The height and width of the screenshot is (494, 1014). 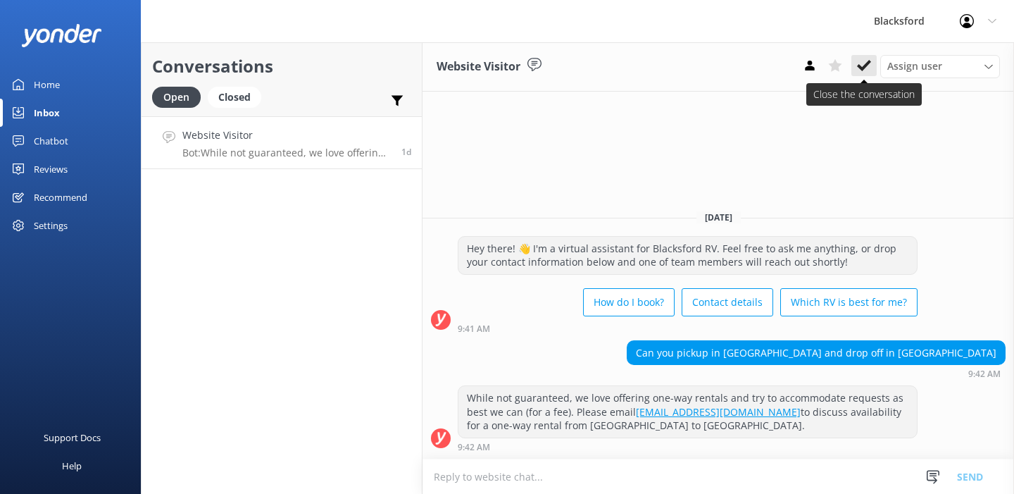 I want to click on h4: Website Visitor, so click(x=287, y=135).